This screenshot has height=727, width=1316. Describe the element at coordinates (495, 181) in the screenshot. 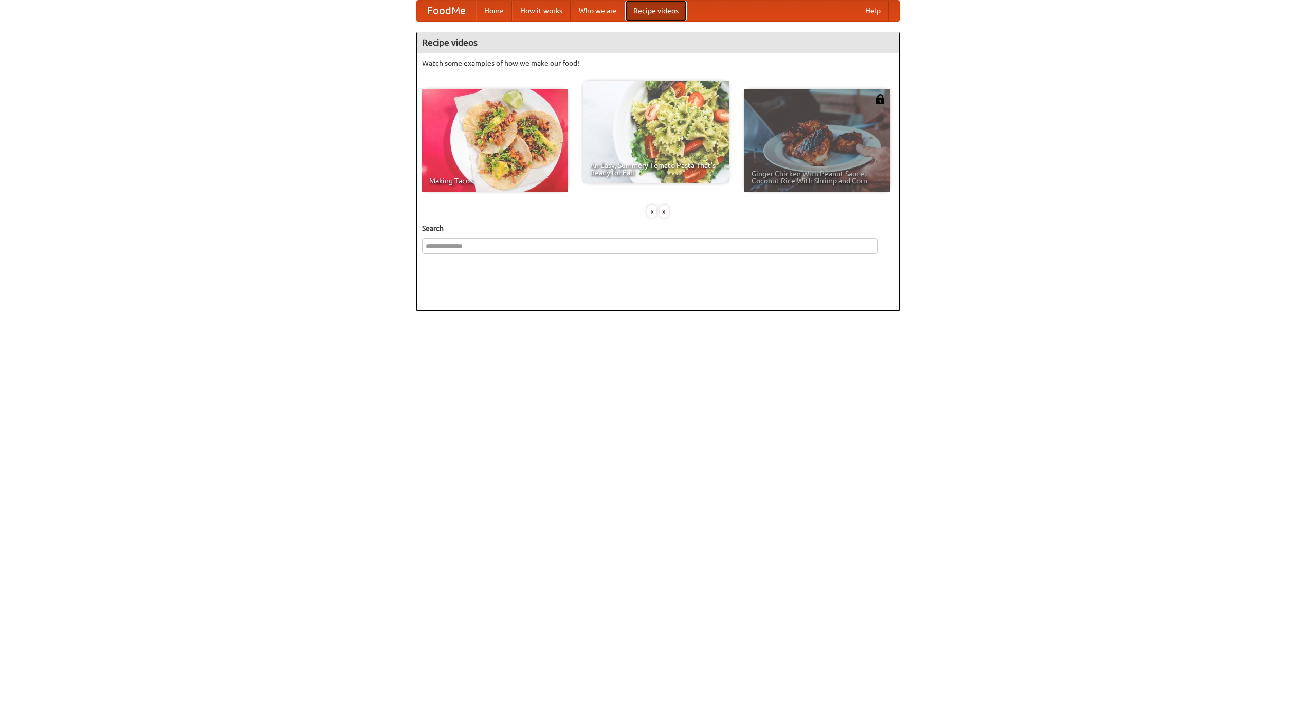

I see `span: Making Tacos` at that location.